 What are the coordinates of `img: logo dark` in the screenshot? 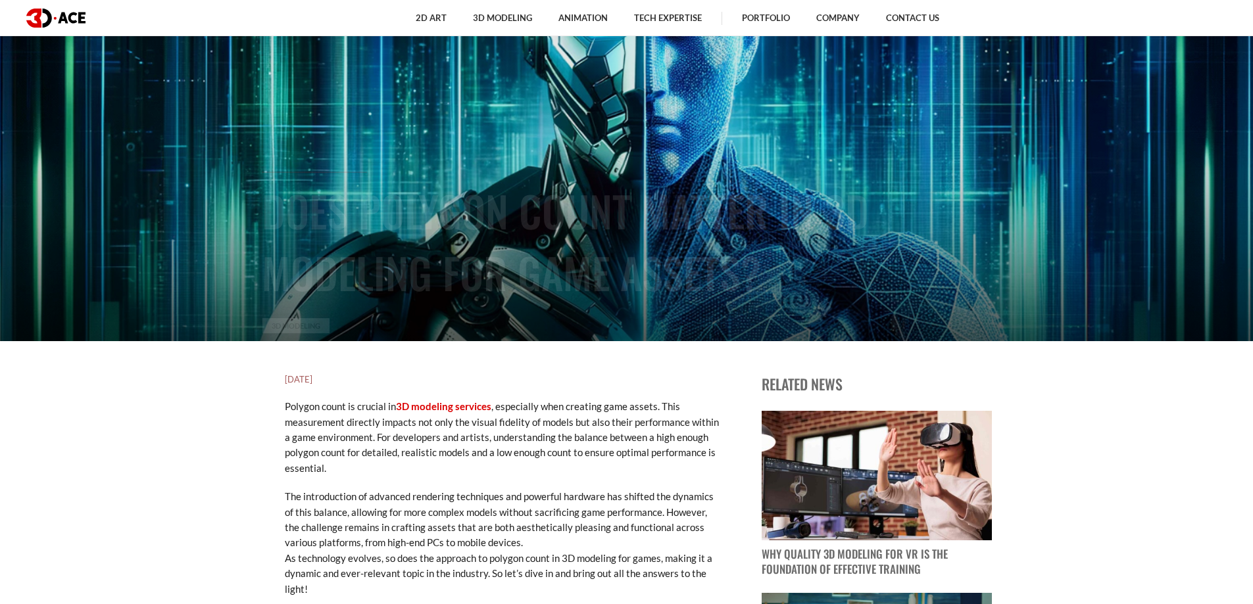 It's located at (56, 18).